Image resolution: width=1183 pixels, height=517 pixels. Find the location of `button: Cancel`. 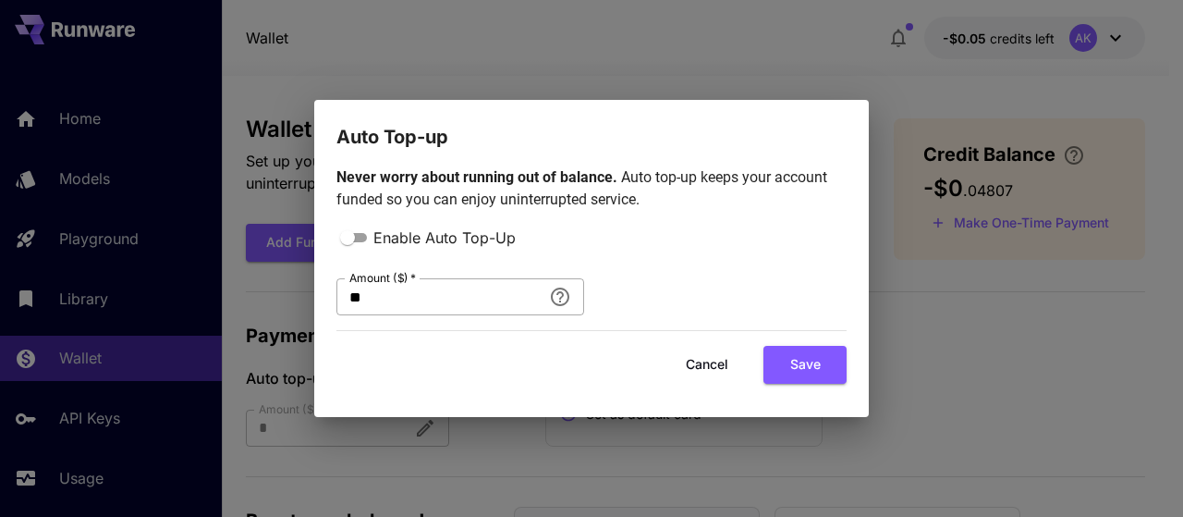

button: Cancel is located at coordinates (707, 364).